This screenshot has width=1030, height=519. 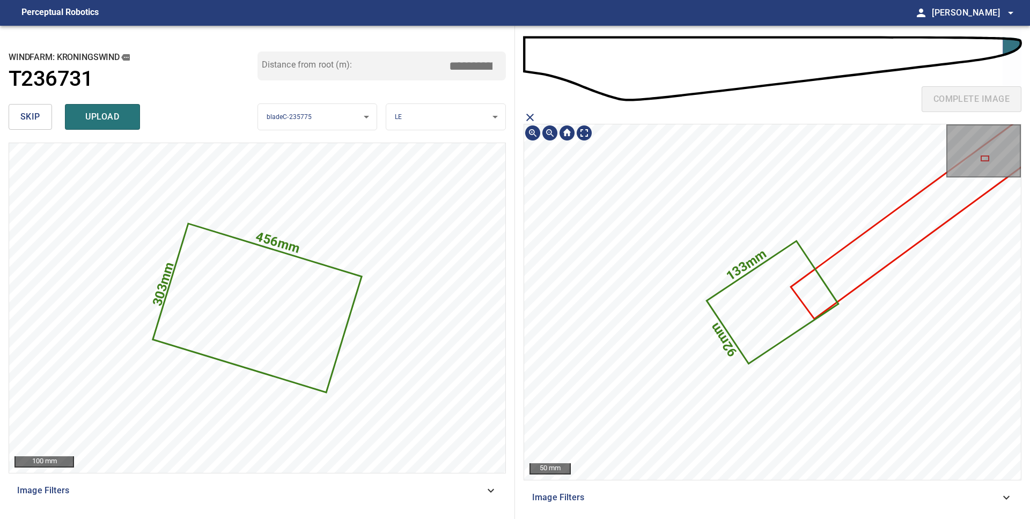 I want to click on text: 92mm, so click(x=723, y=340).